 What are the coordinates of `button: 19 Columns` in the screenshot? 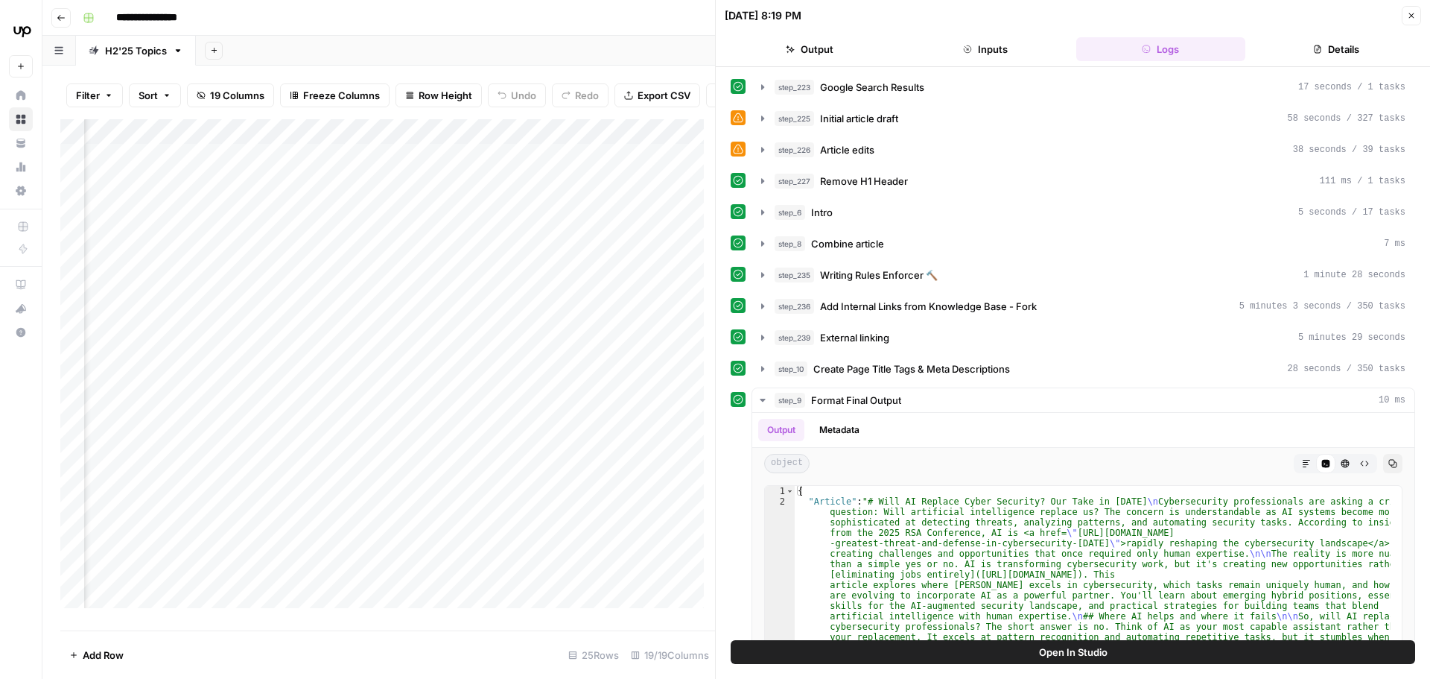 It's located at (230, 95).